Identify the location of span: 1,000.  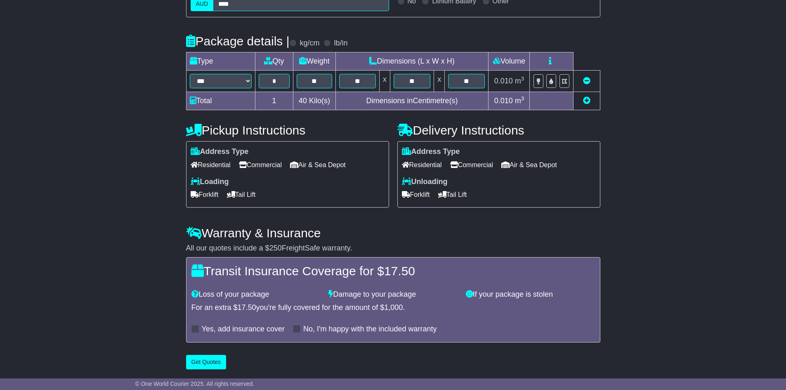
(393, 307).